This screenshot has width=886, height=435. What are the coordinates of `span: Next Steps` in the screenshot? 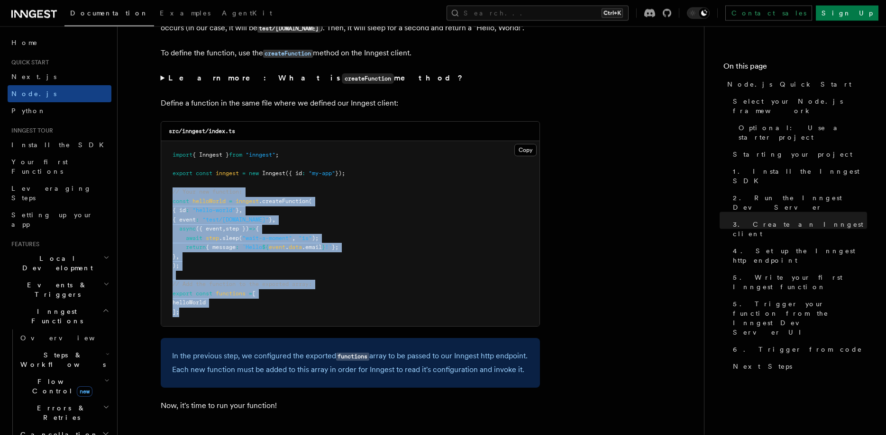 It's located at (762, 367).